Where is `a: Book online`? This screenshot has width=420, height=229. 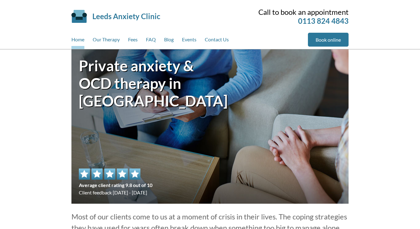 a: Book online is located at coordinates (329, 39).